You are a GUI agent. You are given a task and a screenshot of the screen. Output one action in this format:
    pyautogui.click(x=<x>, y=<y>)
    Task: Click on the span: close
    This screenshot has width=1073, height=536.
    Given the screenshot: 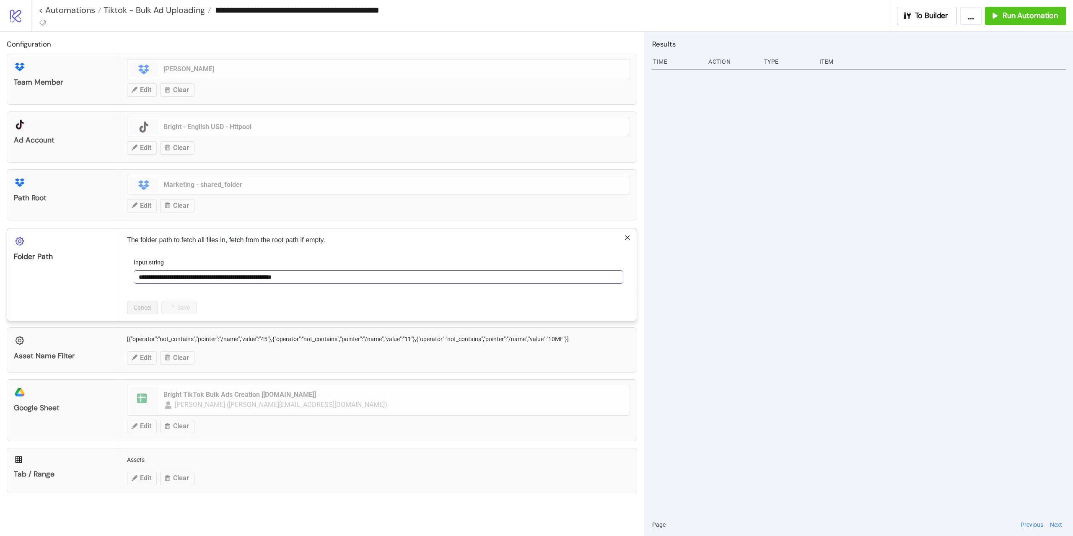 What is the action you would take?
    pyautogui.click(x=628, y=238)
    